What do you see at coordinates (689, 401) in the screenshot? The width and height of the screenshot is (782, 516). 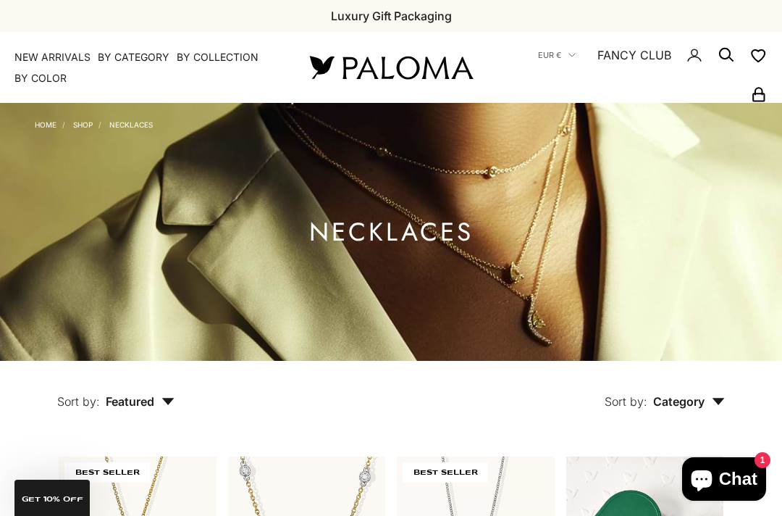 I see `span: Category` at bounding box center [689, 401].